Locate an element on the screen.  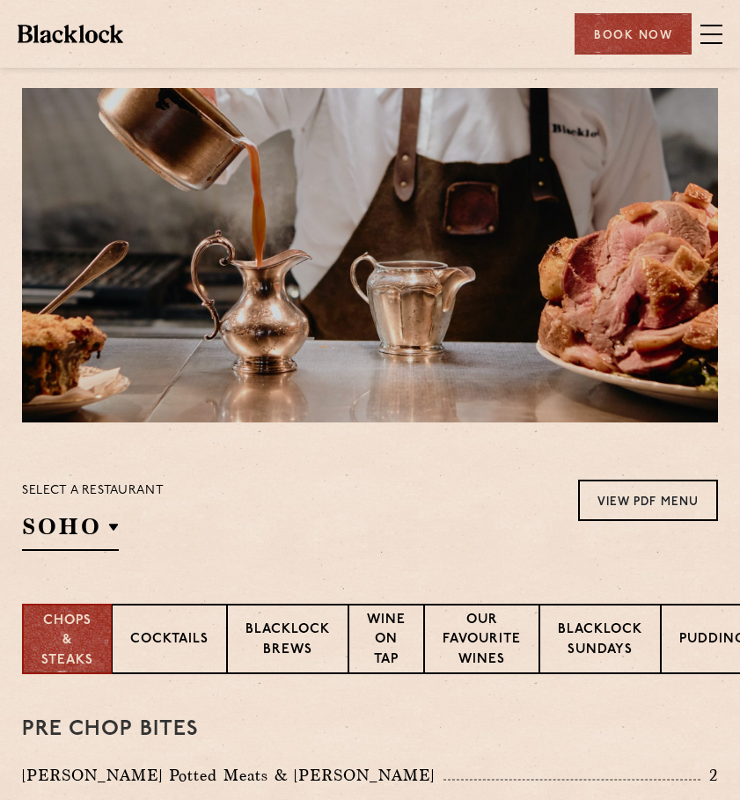
p: Chops & Steaks is located at coordinates (67, 642).